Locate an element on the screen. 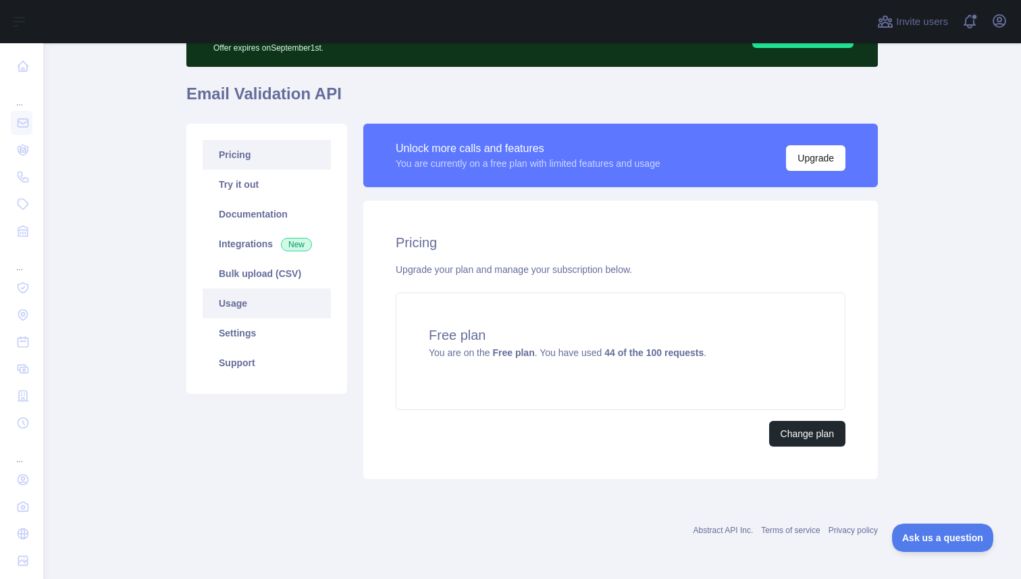 This screenshot has height=579, width=1021. h4: Free plan is located at coordinates (620, 335).